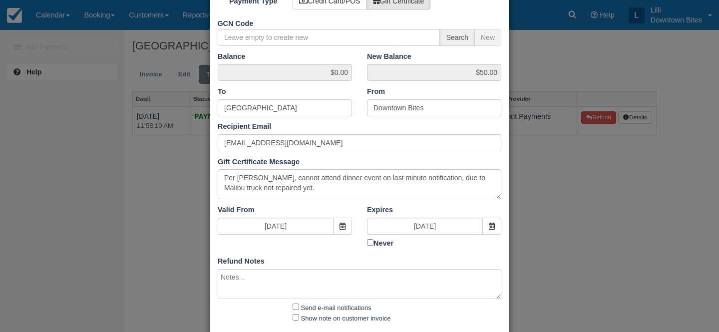 Image resolution: width=719 pixels, height=332 pixels. What do you see at coordinates (244, 126) in the screenshot?
I see `label: Recipient Email` at bounding box center [244, 126].